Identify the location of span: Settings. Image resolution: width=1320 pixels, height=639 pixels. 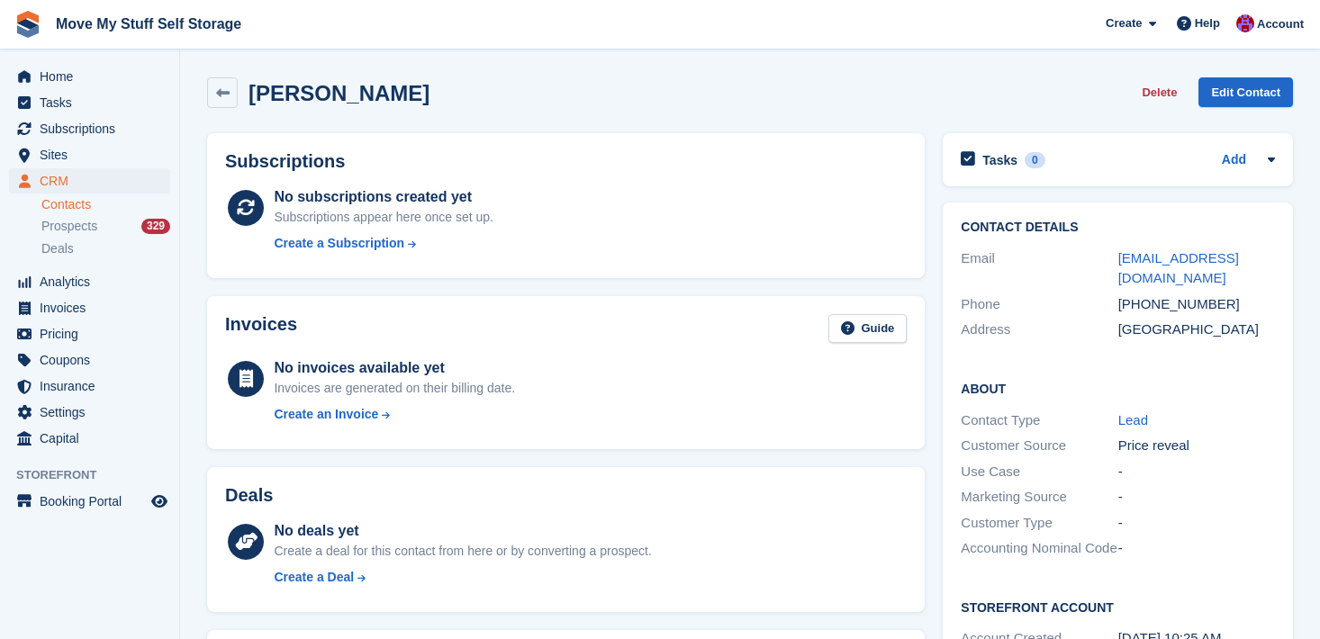
(94, 412).